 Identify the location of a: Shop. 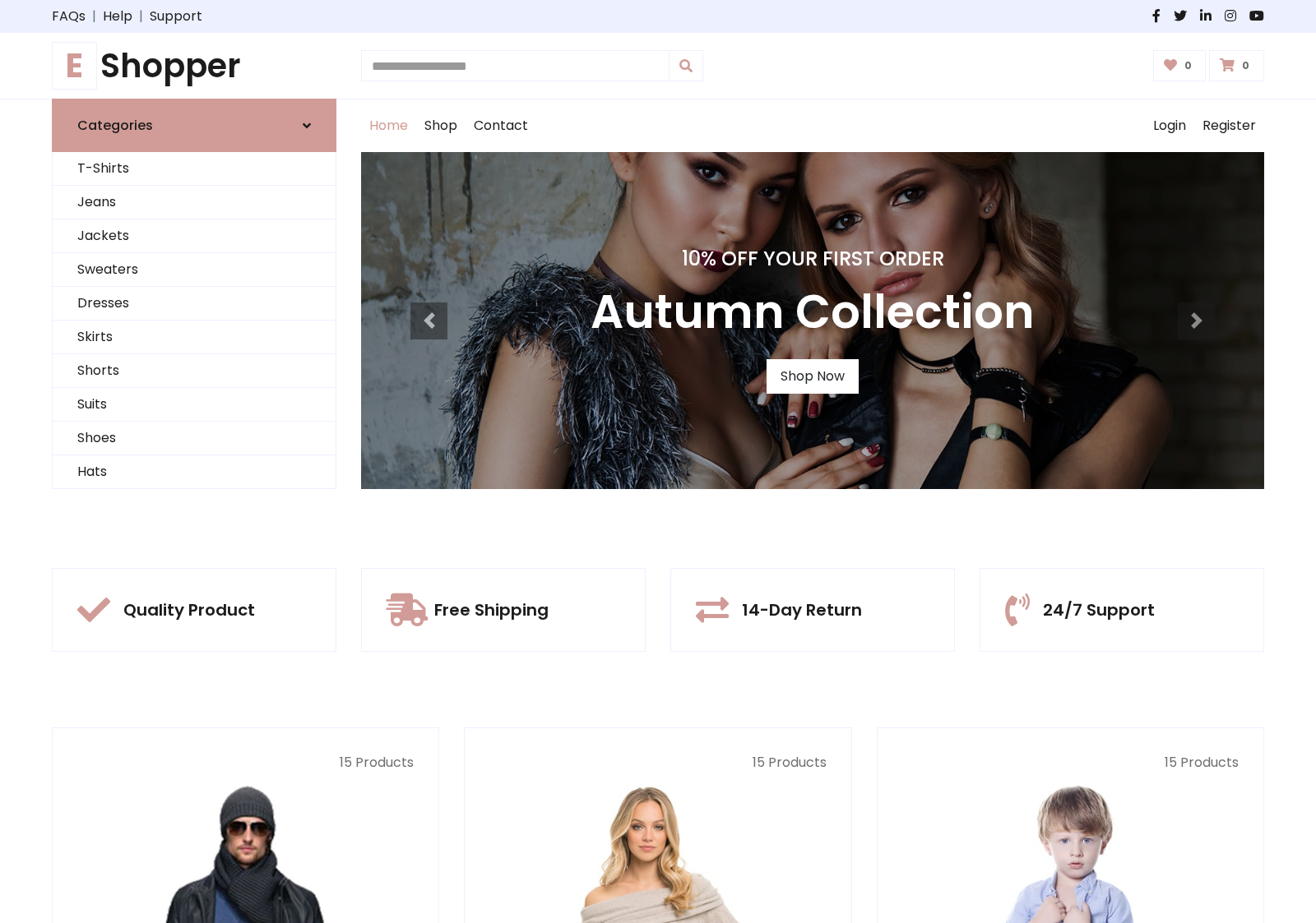
(440, 126).